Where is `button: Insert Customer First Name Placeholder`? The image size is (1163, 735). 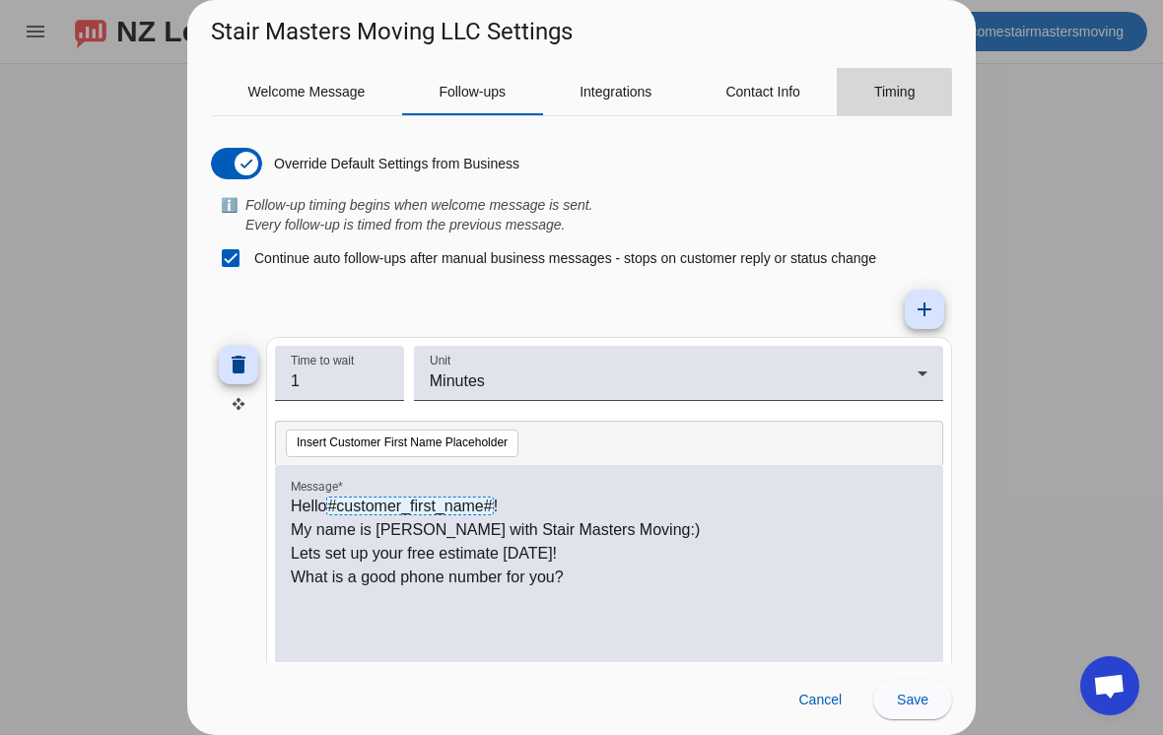 button: Insert Customer First Name Placeholder is located at coordinates (402, 443).